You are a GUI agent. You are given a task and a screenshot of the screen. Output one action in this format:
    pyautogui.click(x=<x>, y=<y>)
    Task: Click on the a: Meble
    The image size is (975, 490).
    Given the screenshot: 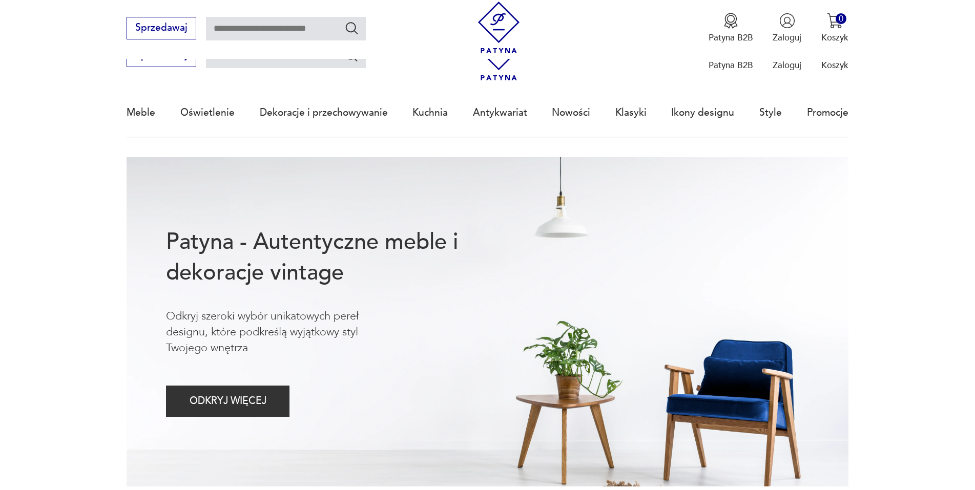 What is the action you would take?
    pyautogui.click(x=141, y=113)
    